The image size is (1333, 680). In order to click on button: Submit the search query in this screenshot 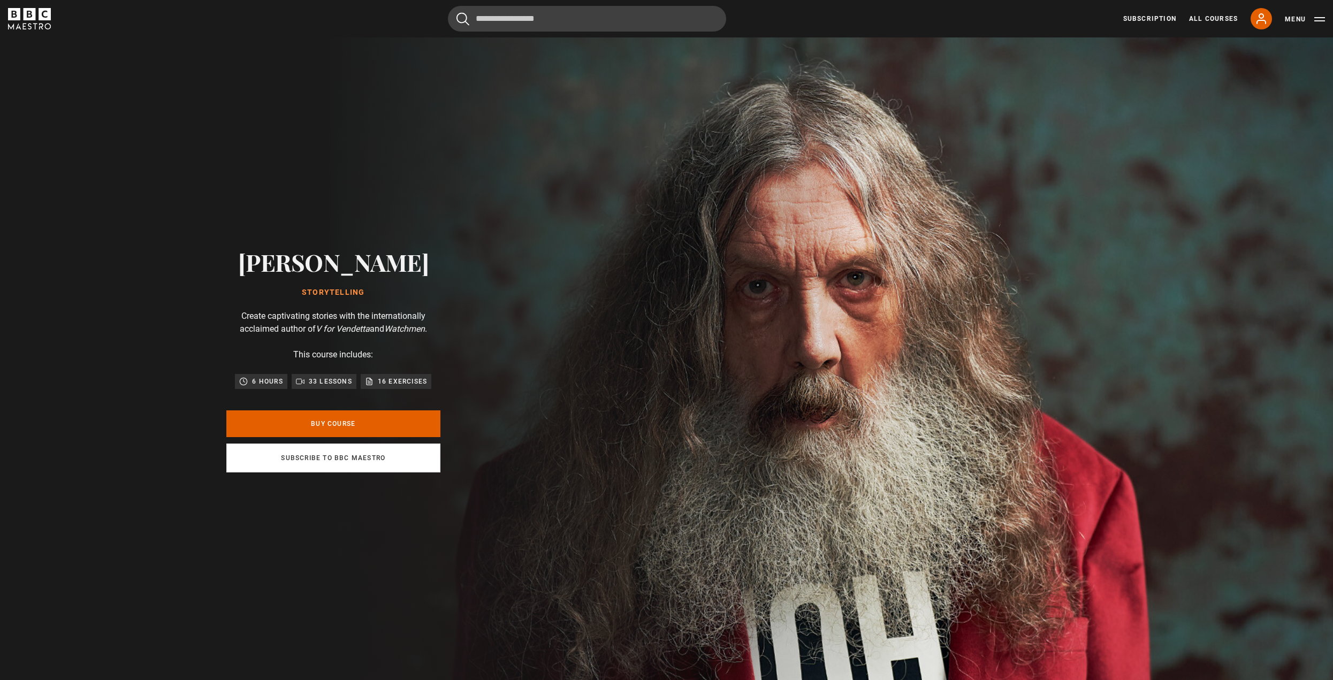, I will do `click(463, 19)`.